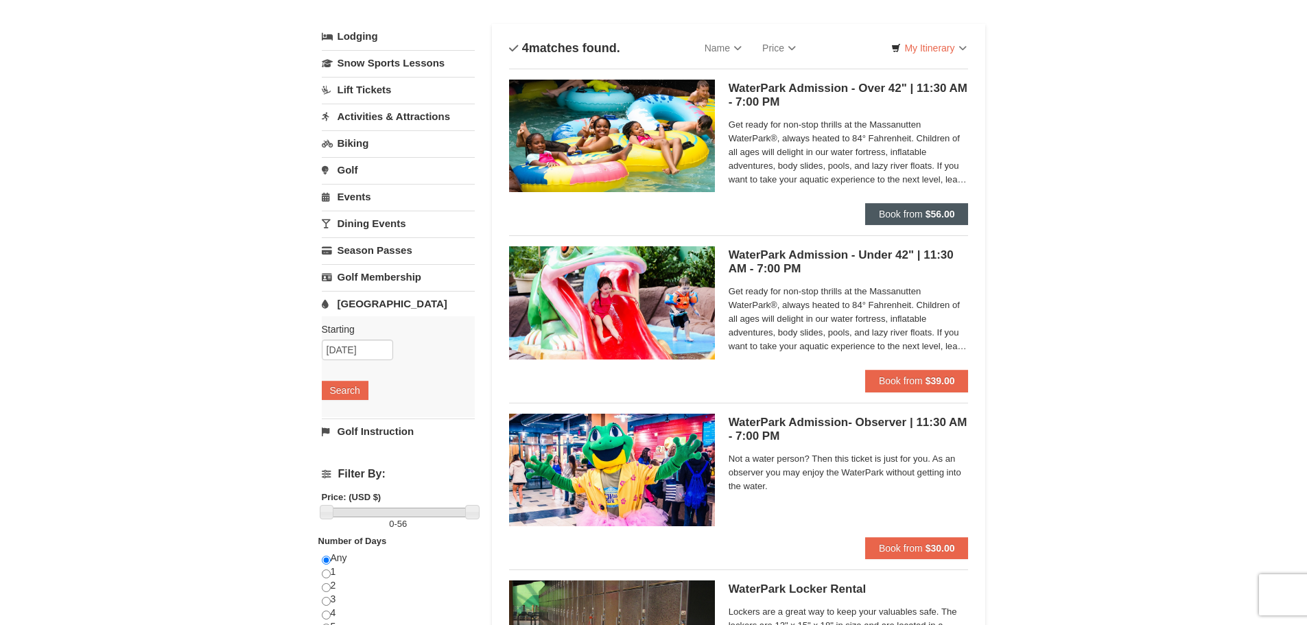 The width and height of the screenshot is (1307, 625). What do you see at coordinates (612, 136) in the screenshot?
I see `img: 6619917-1560-394ba125.jpg` at bounding box center [612, 136].